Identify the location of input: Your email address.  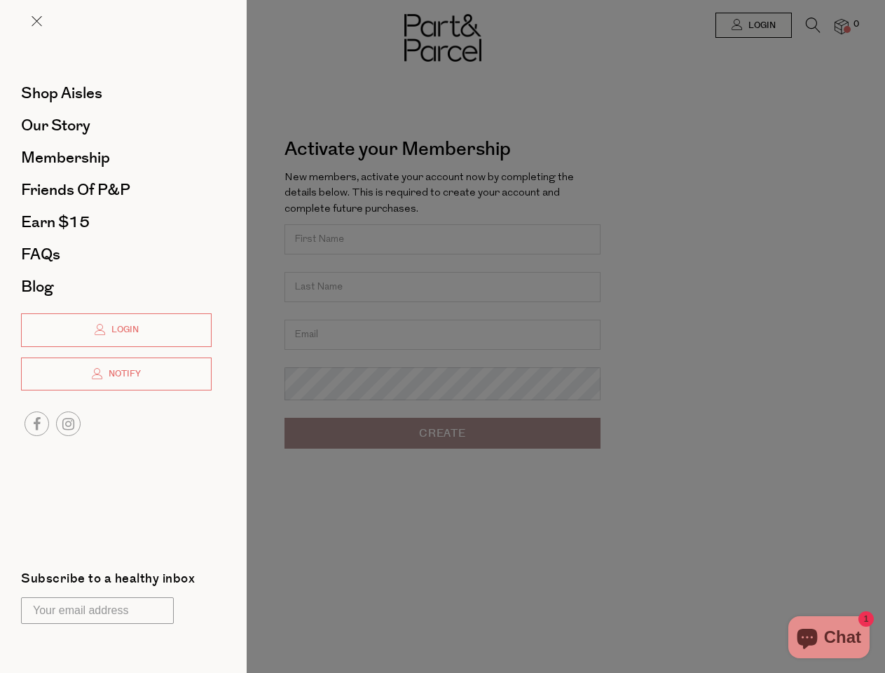
(97, 610).